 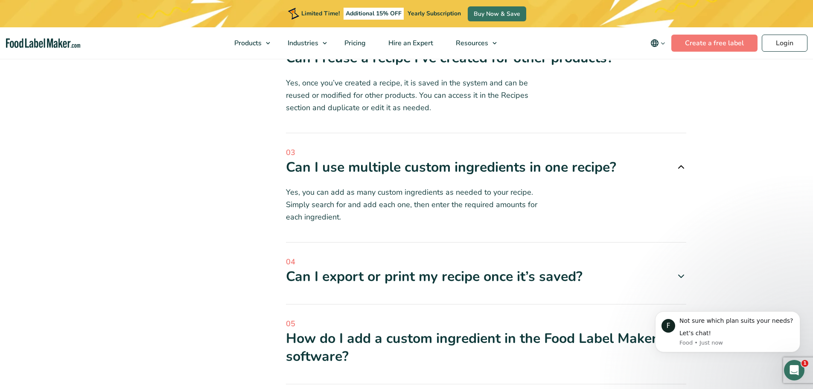 What do you see at coordinates (486, 347) in the screenshot?
I see `div: How do I add a custom ingredient in the Food Label Maker software?` at bounding box center [486, 347].